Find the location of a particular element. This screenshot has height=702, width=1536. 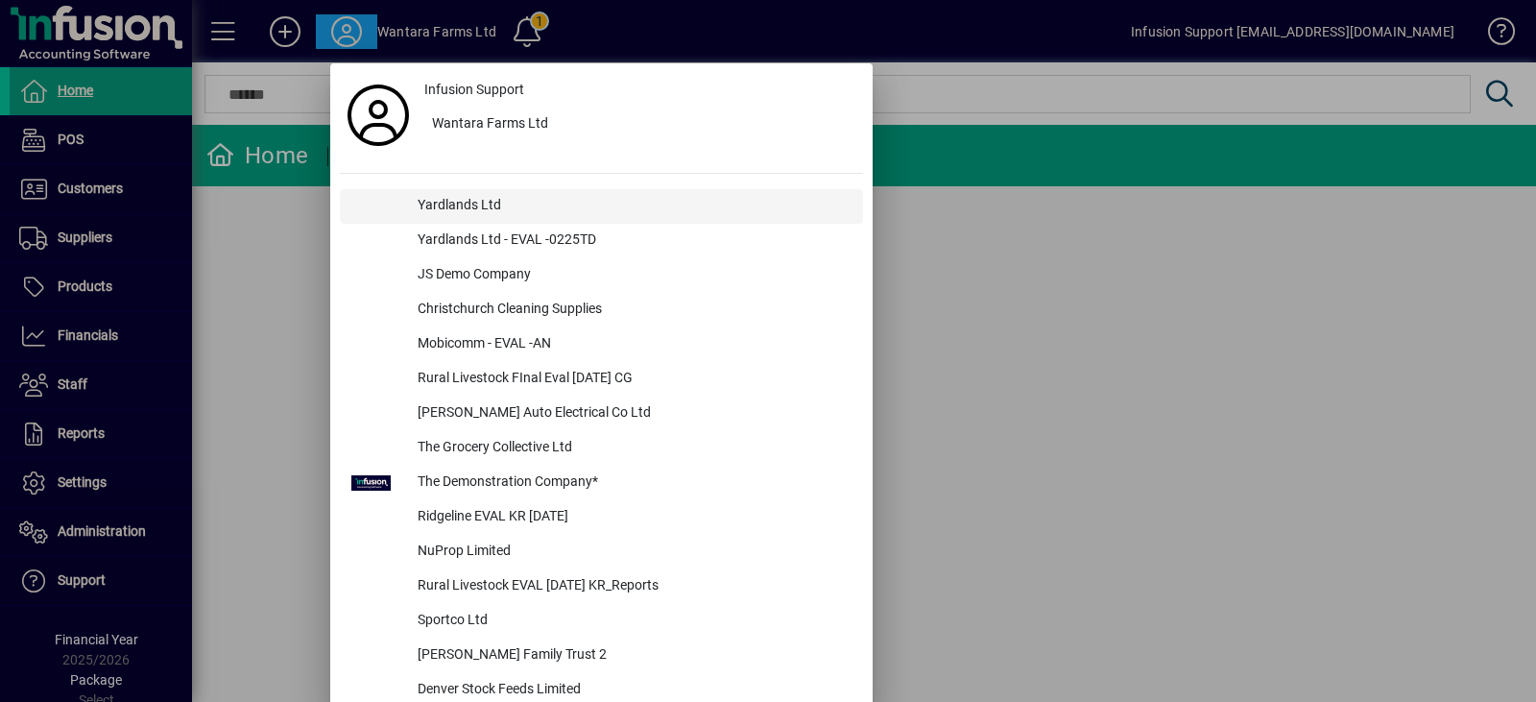

div: JS Demo Company is located at coordinates (633, 275).